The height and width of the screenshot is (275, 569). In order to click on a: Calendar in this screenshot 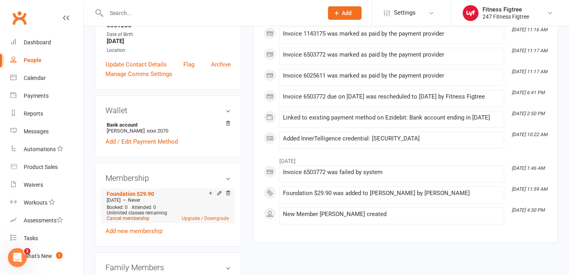, I will do `click(47, 78)`.